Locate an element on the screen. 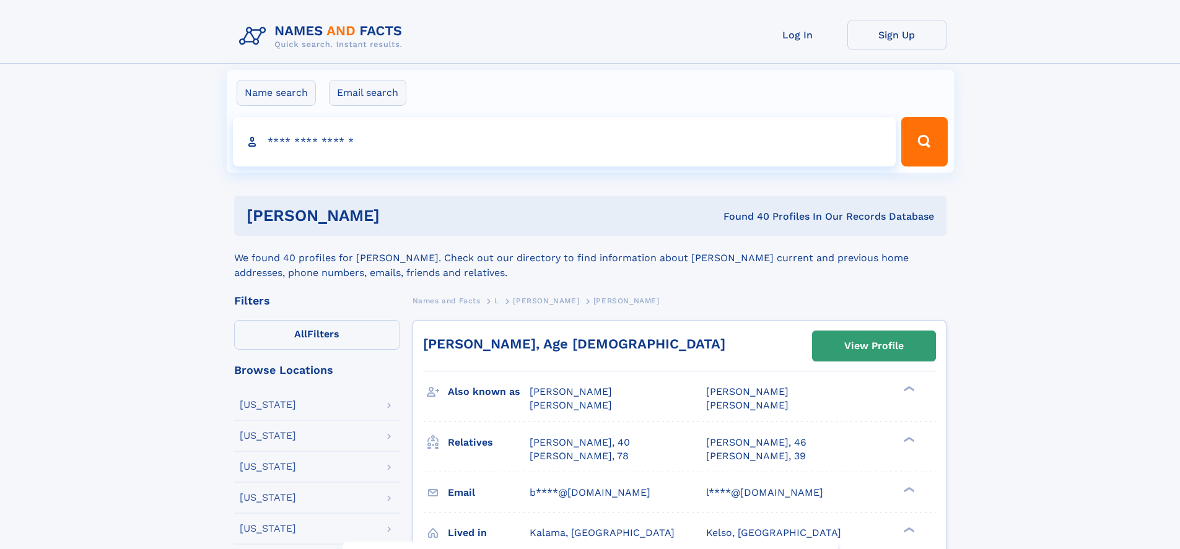 This screenshot has height=549, width=1180. a: L is located at coordinates (497, 300).